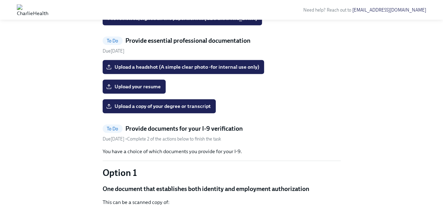  I want to click on label: Upload a headshot (A simple clear photo -for internal use only), so click(183, 67).